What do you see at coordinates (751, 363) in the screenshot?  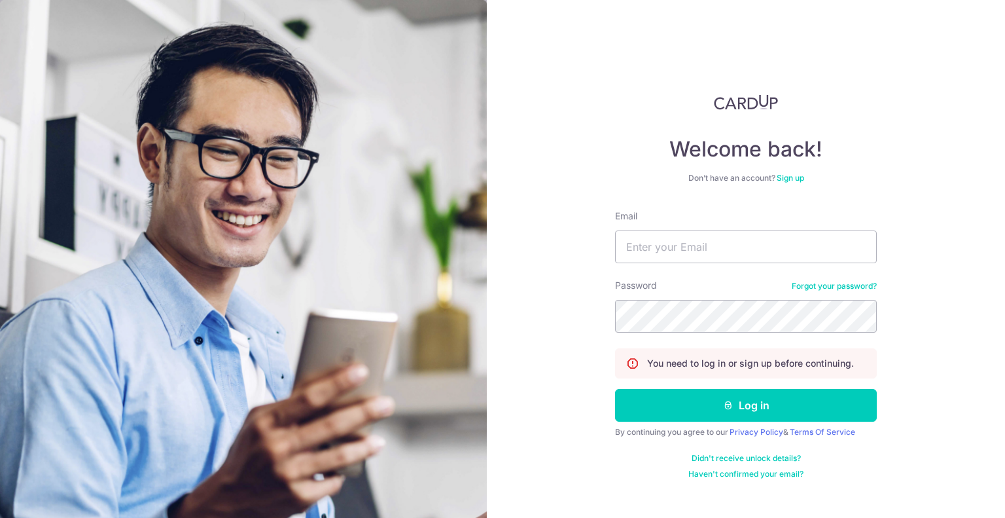 I see `p: You need to log in or sign up before continuing.` at bounding box center [751, 363].